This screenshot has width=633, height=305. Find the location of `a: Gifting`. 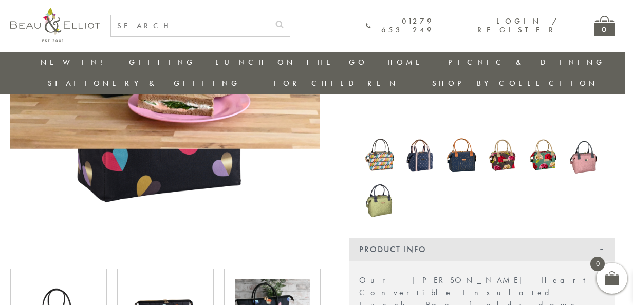

a: Gifting is located at coordinates (162, 62).